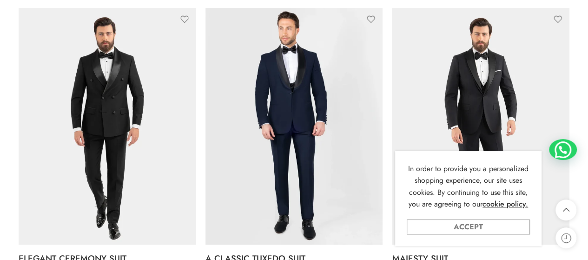 Image resolution: width=588 pixels, height=260 pixels. Describe the element at coordinates (505, 204) in the screenshot. I see `a: cookie policy.` at that location.